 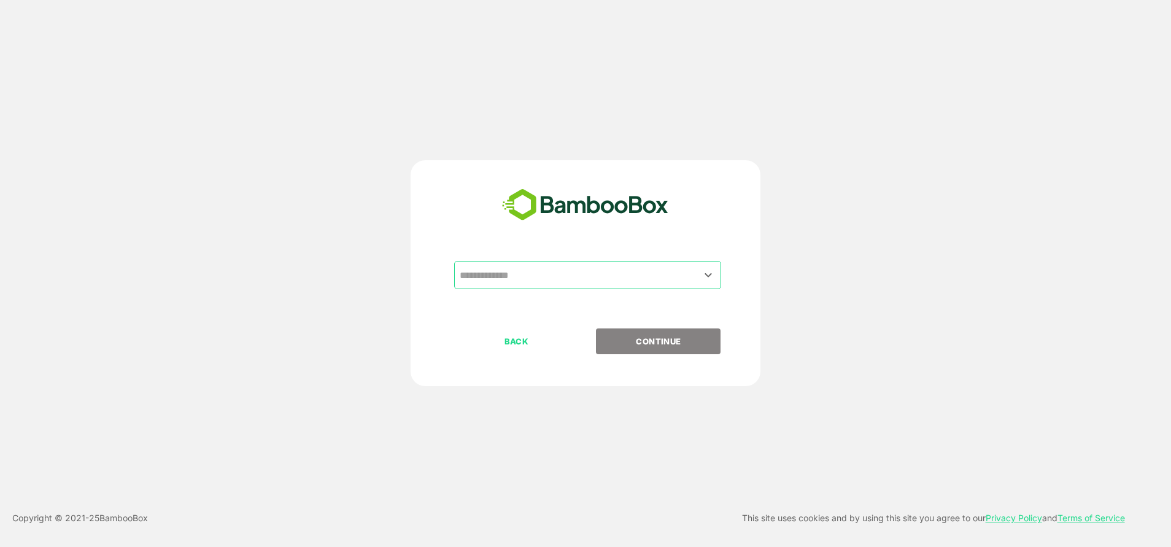 I want to click on p: BACK, so click(x=517, y=341).